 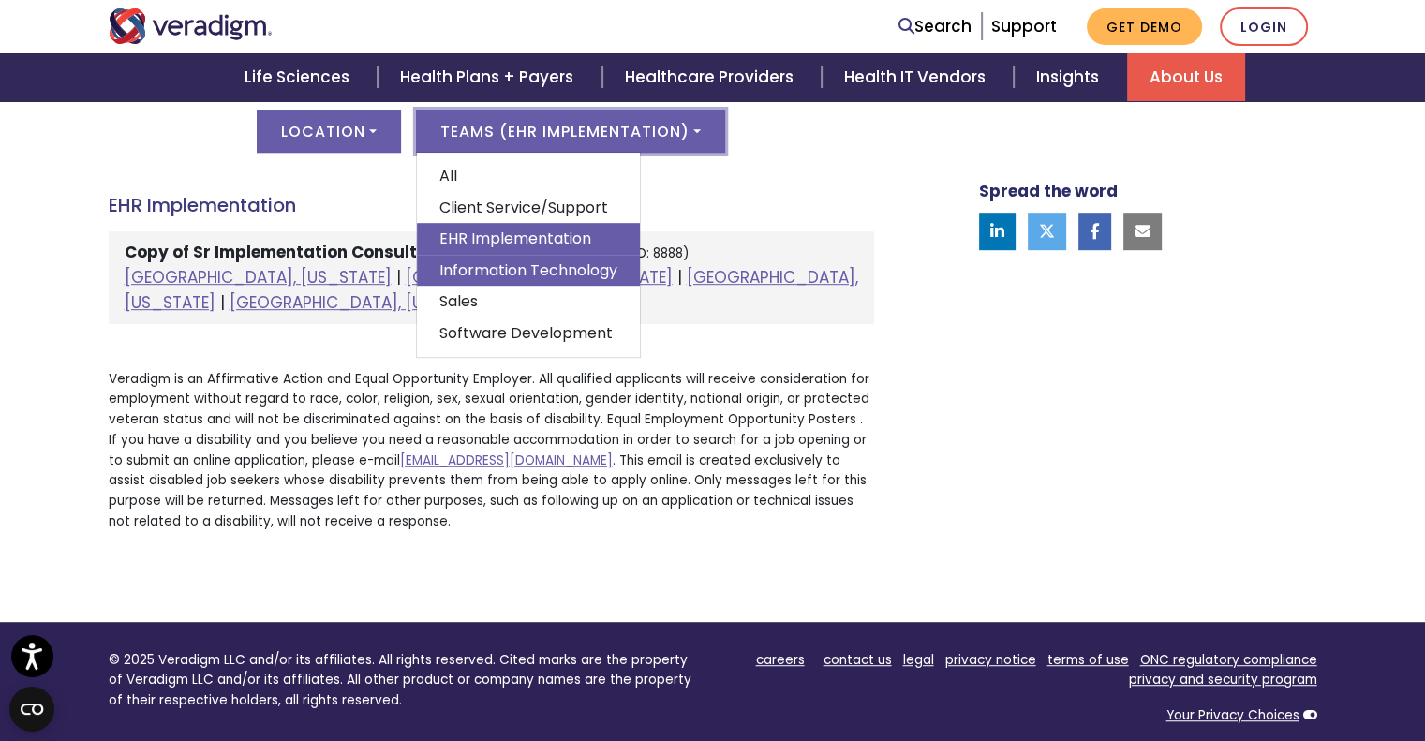 What do you see at coordinates (1223, 679) in the screenshot?
I see `a: privacy and security program` at bounding box center [1223, 679].